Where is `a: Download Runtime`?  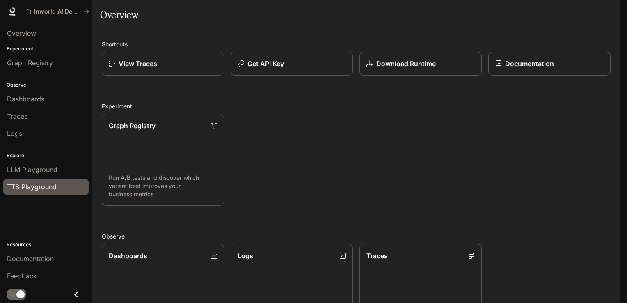 a: Download Runtime is located at coordinates (420, 64).